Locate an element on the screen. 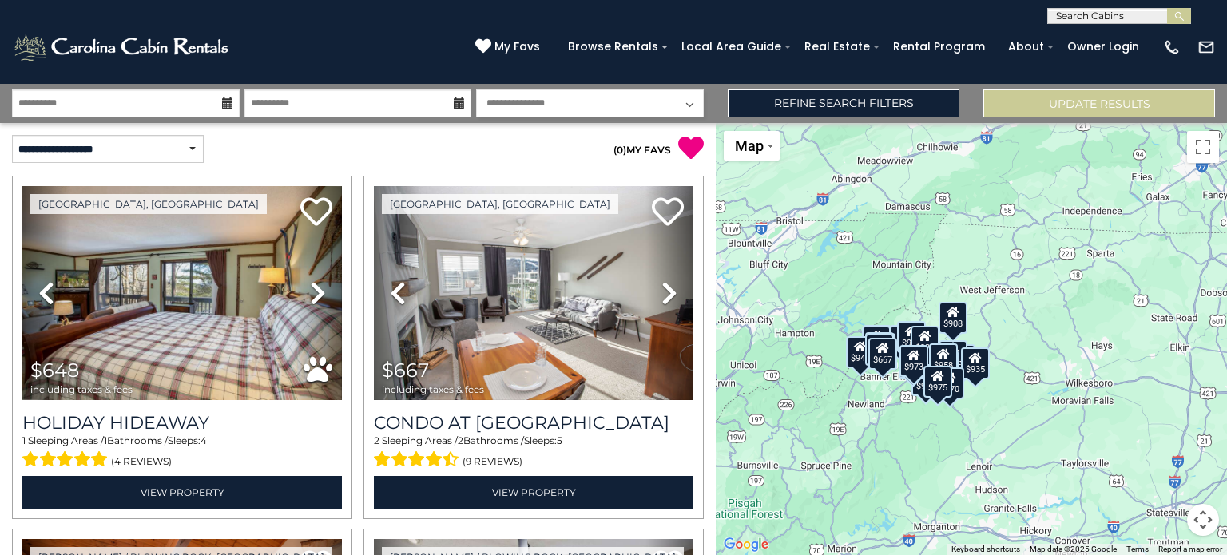 This screenshot has width=1227, height=555. span: (9 reviews) is located at coordinates (492, 462).